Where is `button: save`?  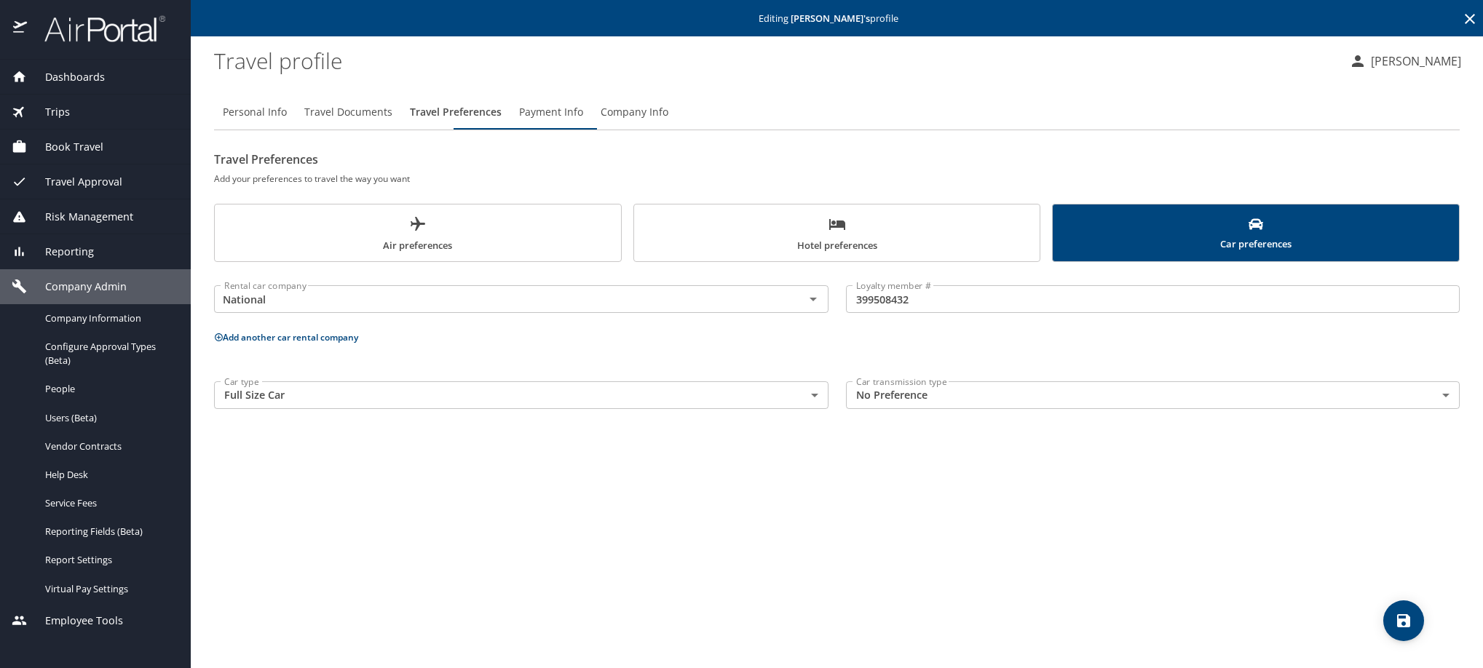 button: save is located at coordinates (1403, 621).